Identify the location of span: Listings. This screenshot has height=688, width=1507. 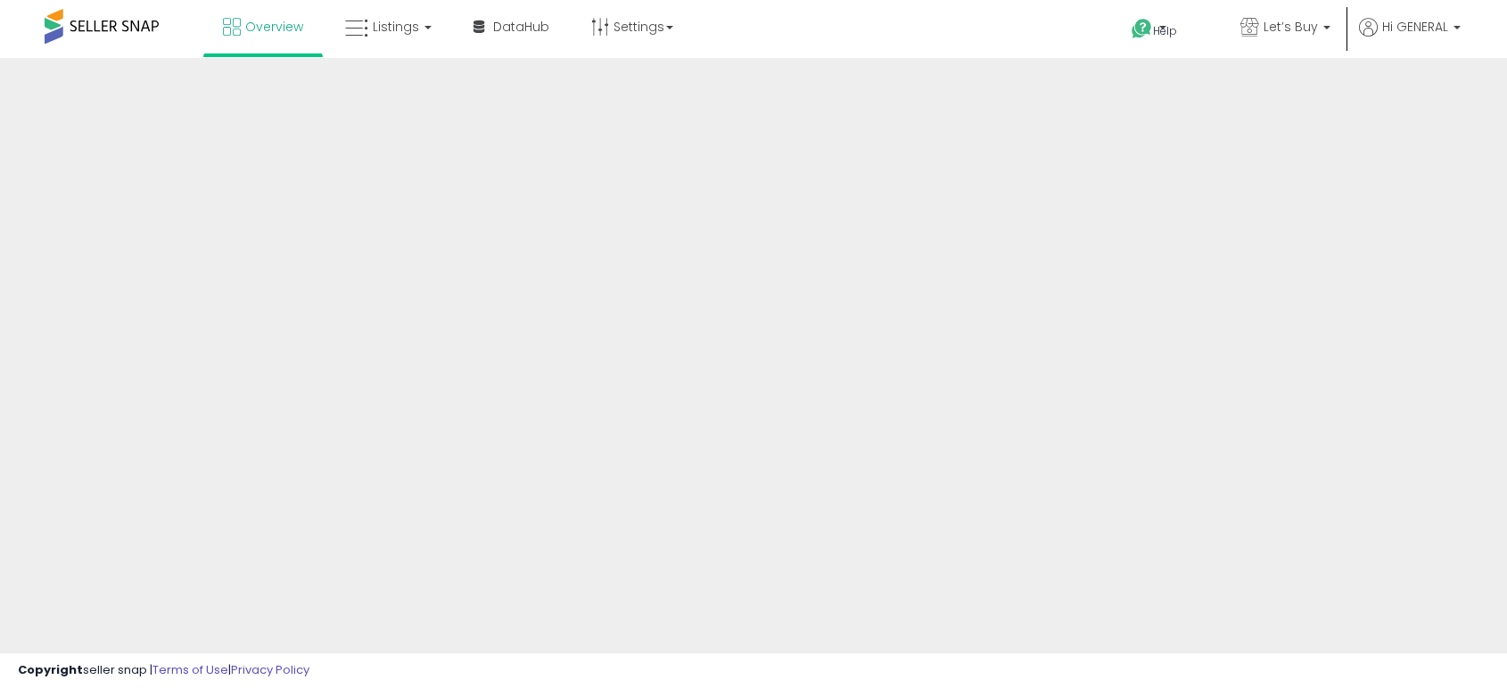
(396, 27).